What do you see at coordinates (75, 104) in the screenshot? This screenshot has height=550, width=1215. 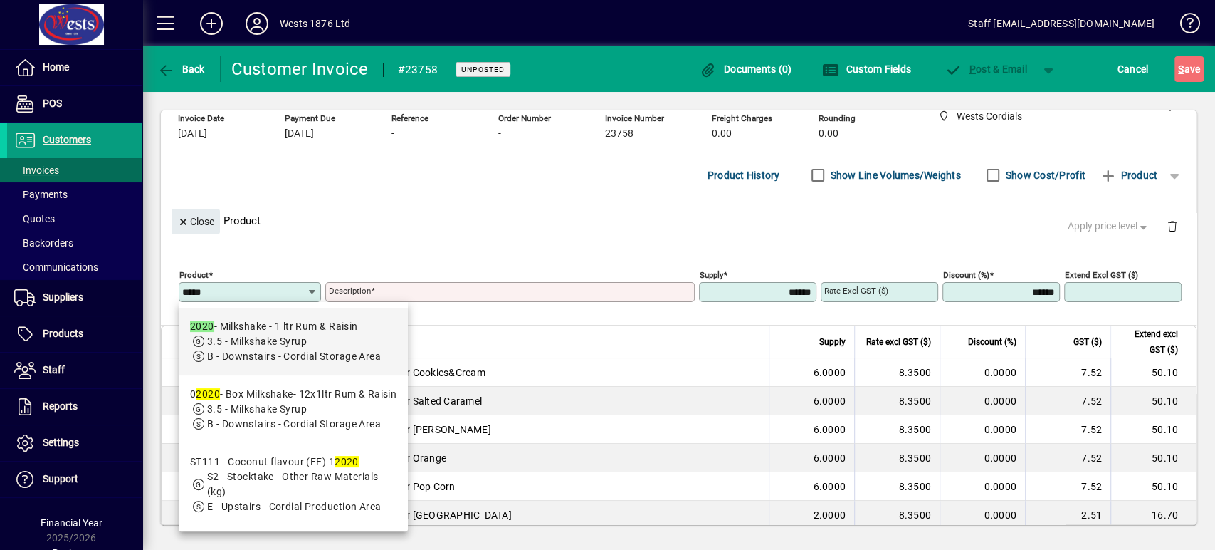 I see `a: POS` at bounding box center [75, 104].